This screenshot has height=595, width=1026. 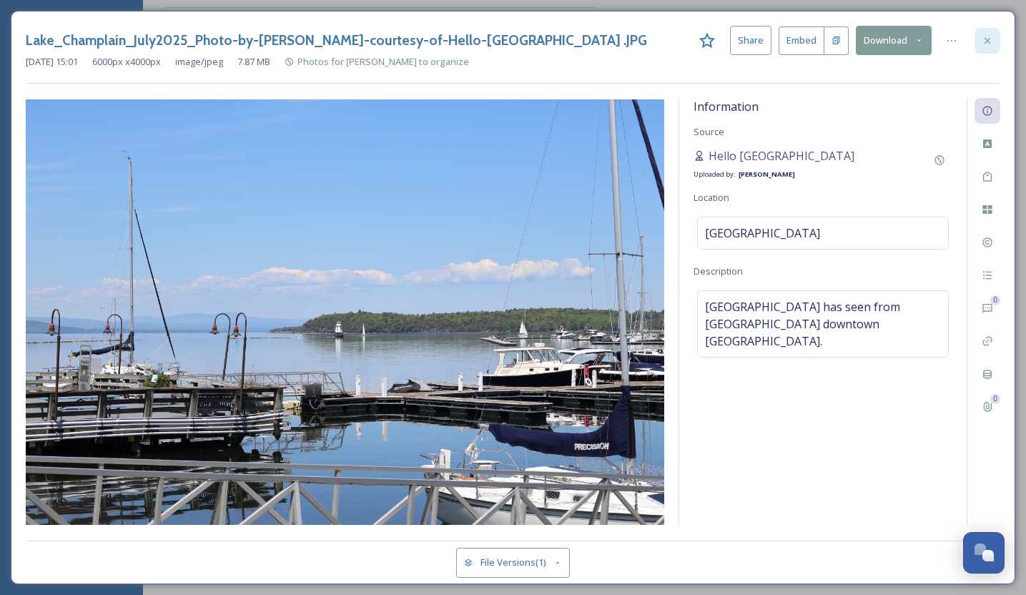 What do you see at coordinates (725, 106) in the screenshot?
I see `span: Information` at bounding box center [725, 106].